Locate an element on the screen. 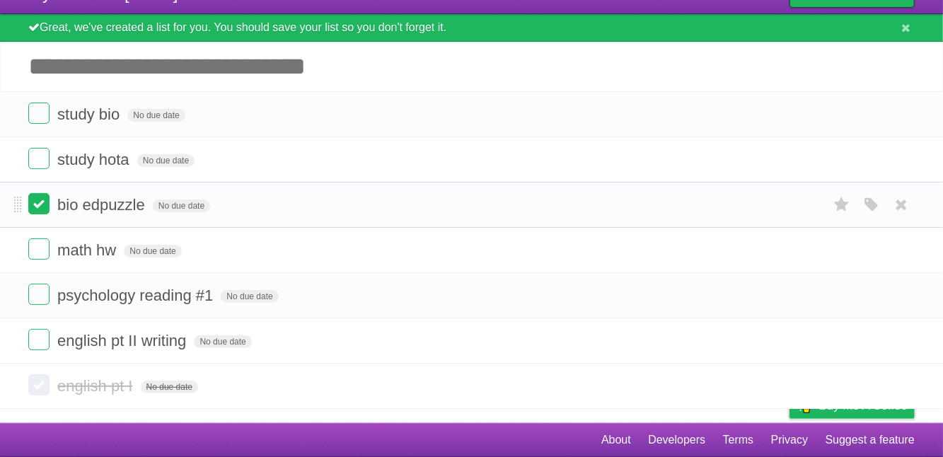 Image resolution: width=943 pixels, height=457 pixels. a: Terms is located at coordinates (738, 440).